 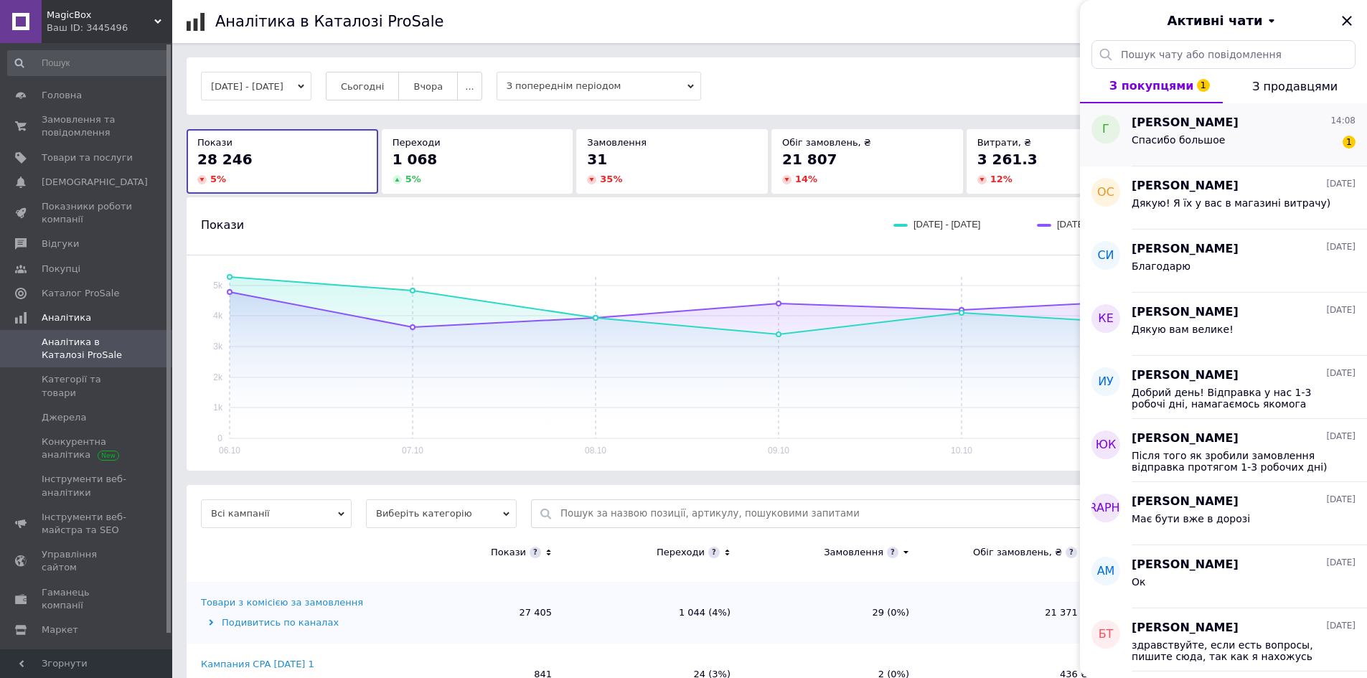 I want to click on div: Ваш ID: 3445496, so click(x=109, y=28).